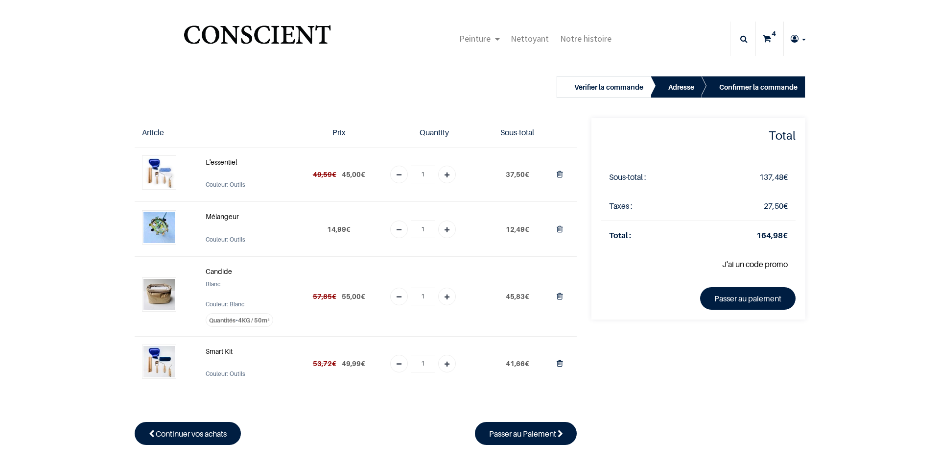 The height and width of the screenshot is (469, 940). Describe the element at coordinates (755, 264) in the screenshot. I see `a: J'ai un code promo` at that location.